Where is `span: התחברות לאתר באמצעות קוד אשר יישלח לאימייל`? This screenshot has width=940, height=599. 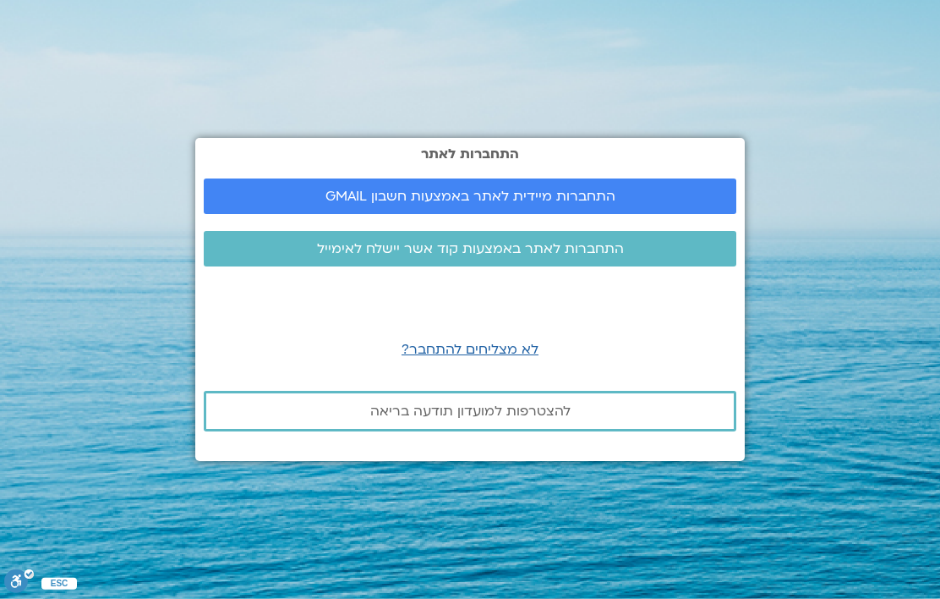
span: התחברות לאתר באמצעות קוד אשר יישלח לאימייל is located at coordinates (470, 249).